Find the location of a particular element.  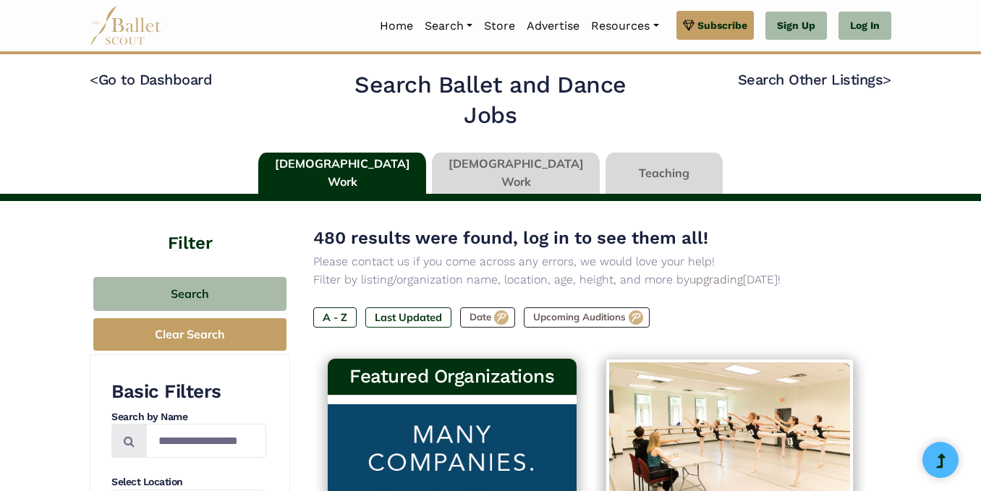

a: Subscribe is located at coordinates (715, 25).